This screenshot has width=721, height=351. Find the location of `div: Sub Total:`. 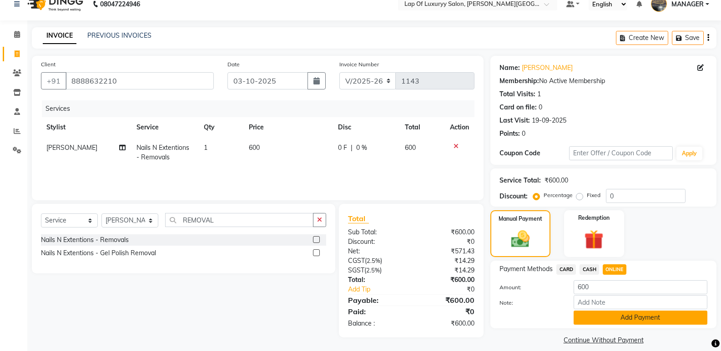

div: Sub Total: is located at coordinates (376, 232).